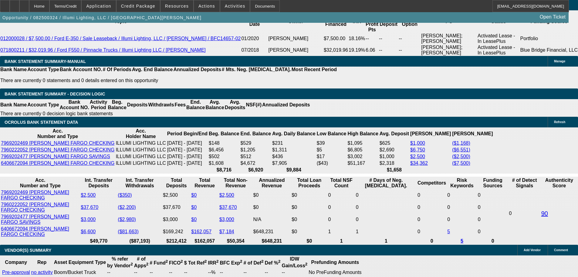 This screenshot has height=277, width=578. What do you see at coordinates (432, 241) in the screenshot?
I see `th: 0` at bounding box center [432, 241].